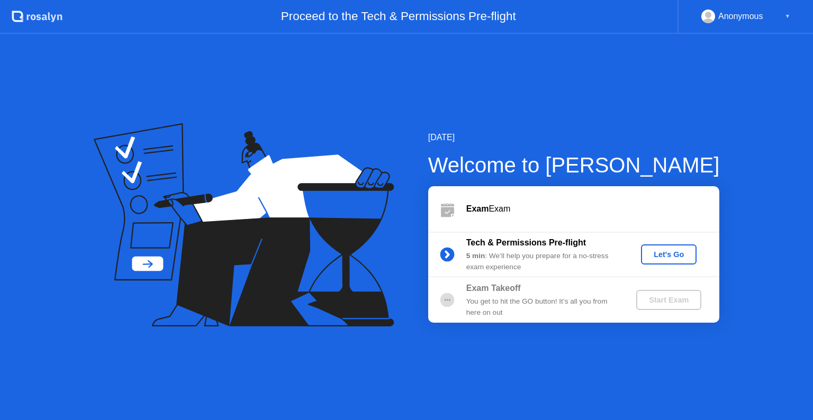 The image size is (813, 420). I want to click on b: Exam Takeoff, so click(493, 288).